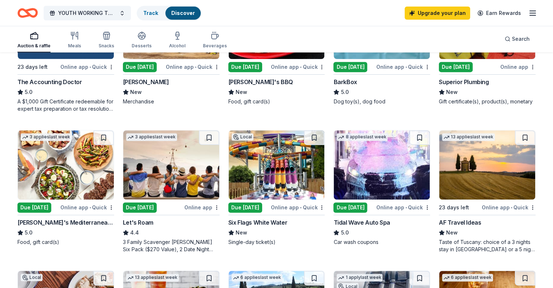 The width and height of the screenshot is (553, 288). I want to click on div: Let's Roam, so click(138, 222).